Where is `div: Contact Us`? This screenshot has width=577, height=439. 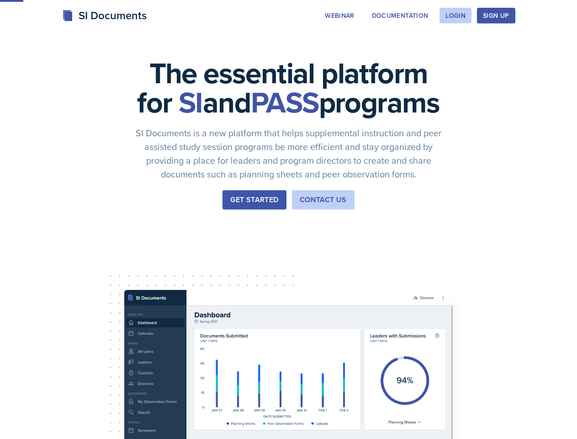
div: Contact Us is located at coordinates (323, 200).